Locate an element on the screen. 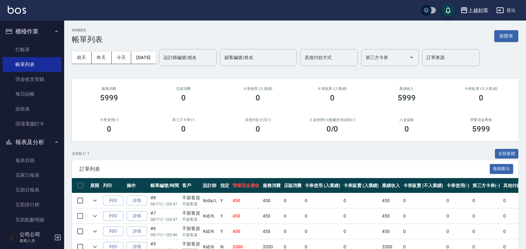 The image size is (526, 249). a: 報表匯出 is located at coordinates (501, 168).